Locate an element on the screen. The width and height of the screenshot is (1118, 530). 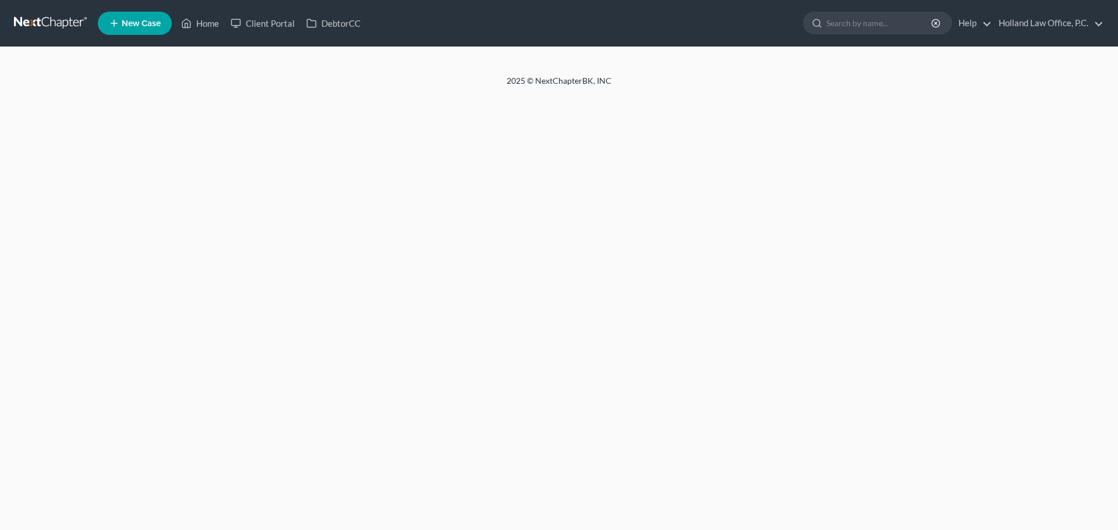
a: Home is located at coordinates (200, 23).